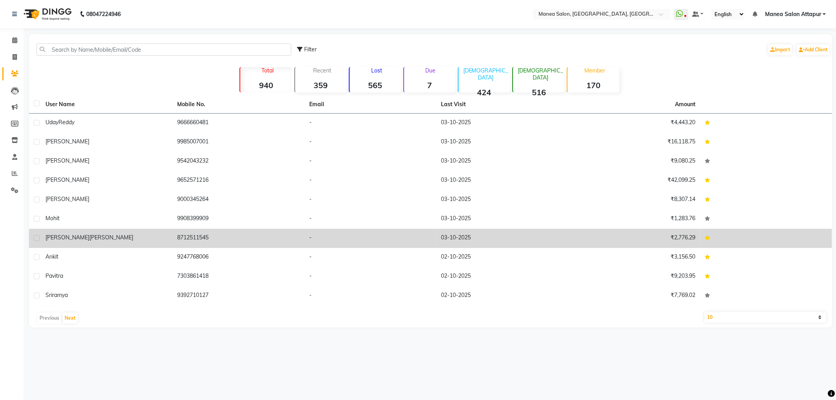 The width and height of the screenshot is (836, 400). What do you see at coordinates (164, 49) in the screenshot?
I see `input: Search by Name/Mobile/Email/Code` at bounding box center [164, 49].